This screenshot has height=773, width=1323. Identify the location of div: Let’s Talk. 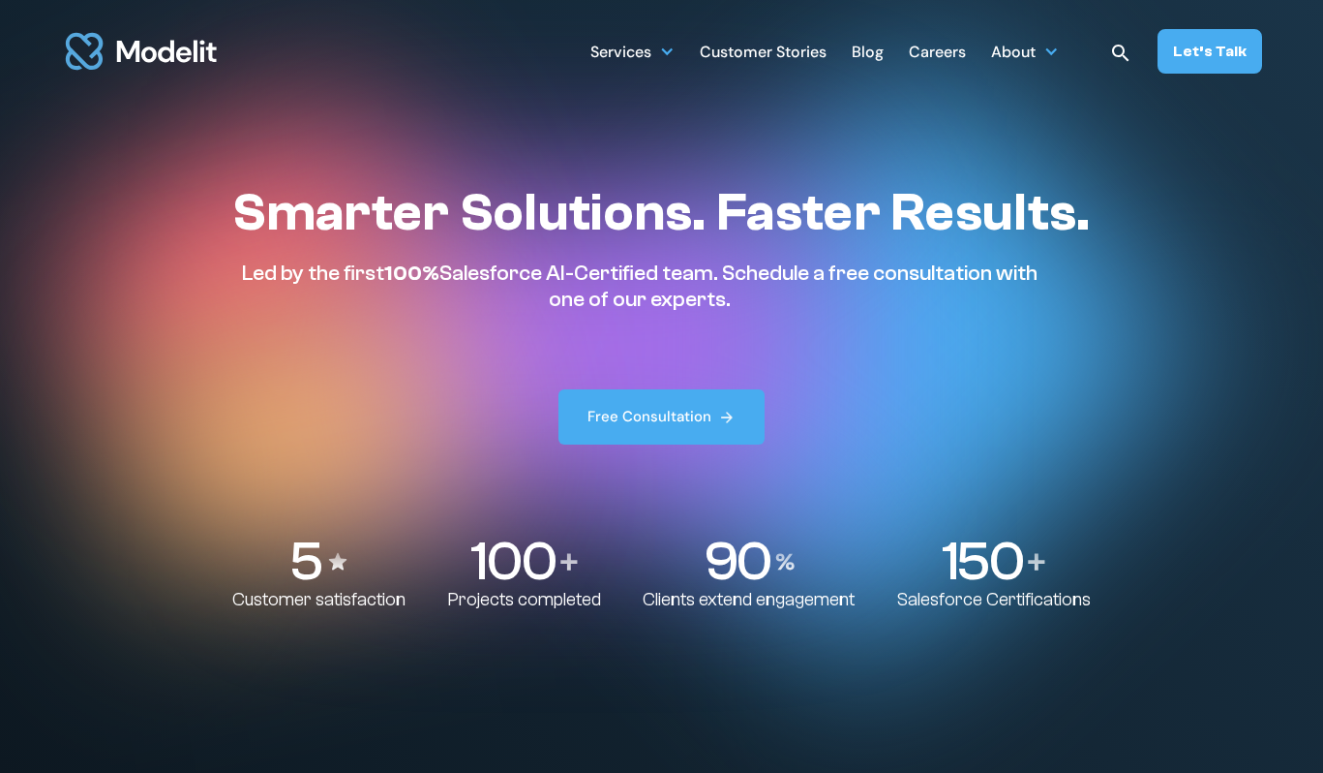
(1210, 51).